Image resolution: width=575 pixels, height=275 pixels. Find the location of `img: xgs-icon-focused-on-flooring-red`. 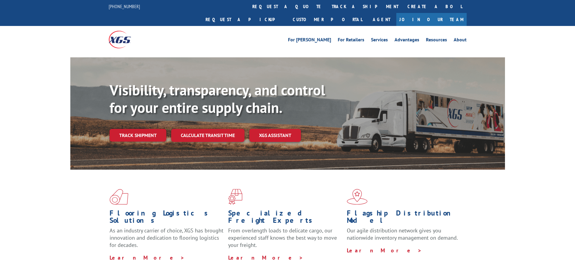

img: xgs-icon-focused-on-flooring-red is located at coordinates (235, 197).